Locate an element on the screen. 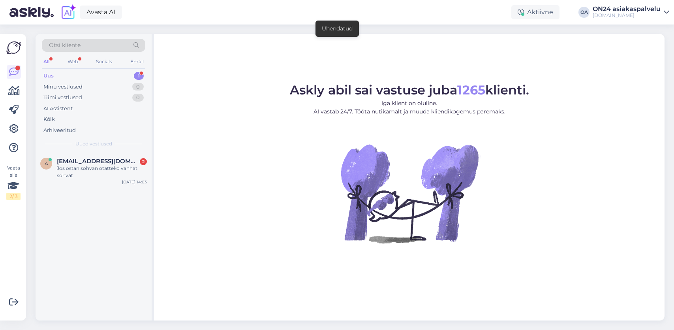  span: akia.kiviniemi@gmail.co is located at coordinates (98, 161).